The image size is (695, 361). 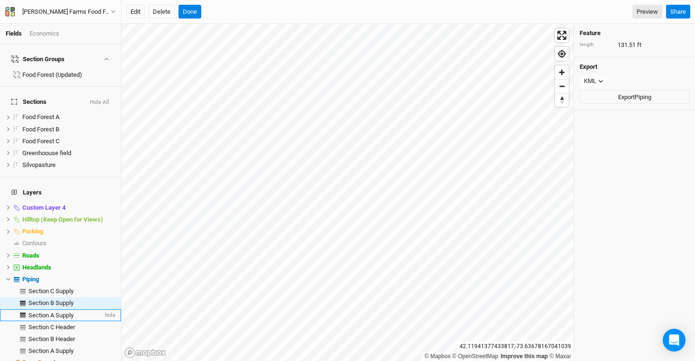 What do you see at coordinates (99, 102) in the screenshot?
I see `button: Hide All` at bounding box center [99, 102].